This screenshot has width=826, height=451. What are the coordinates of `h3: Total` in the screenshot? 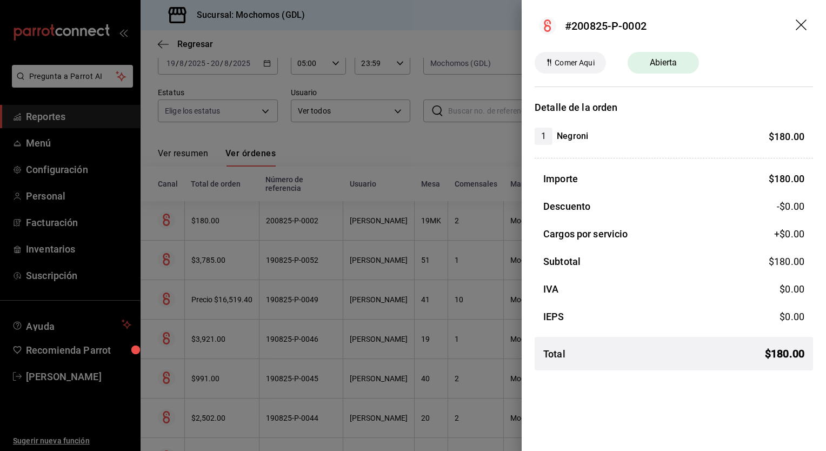 It's located at (554, 354).